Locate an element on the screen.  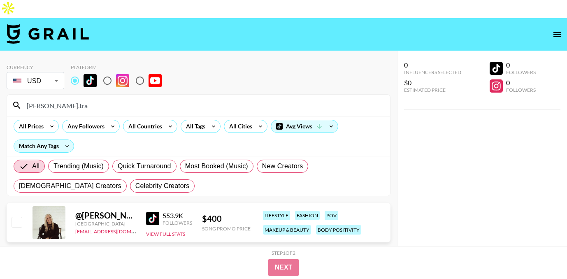
div: Platform is located at coordinates (119, 67).